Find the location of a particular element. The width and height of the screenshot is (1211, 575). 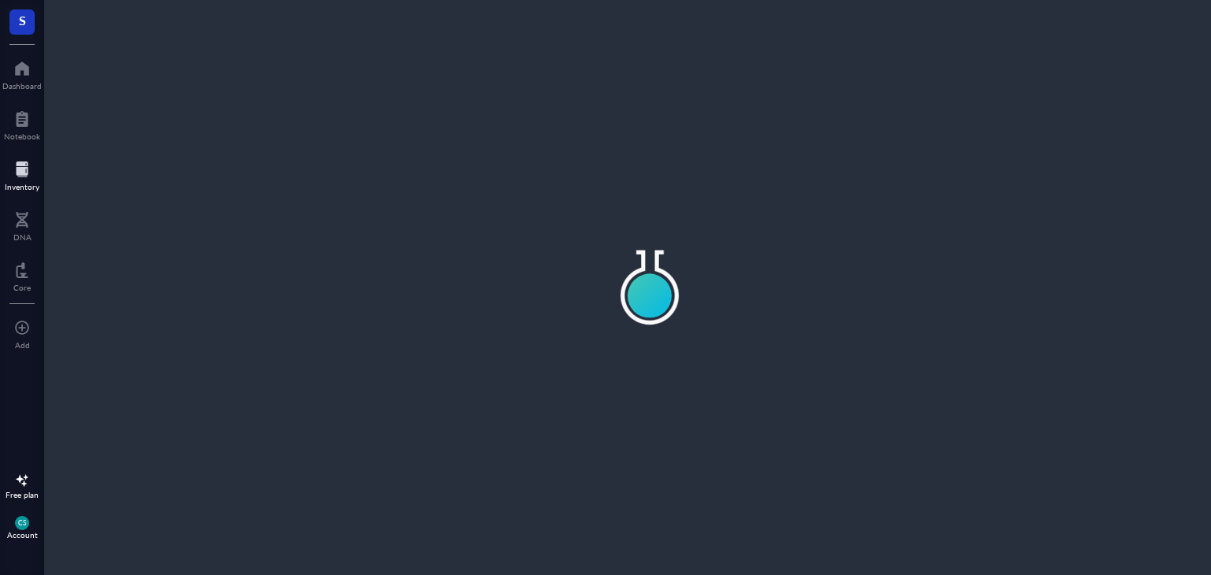

span: S is located at coordinates (22, 20).